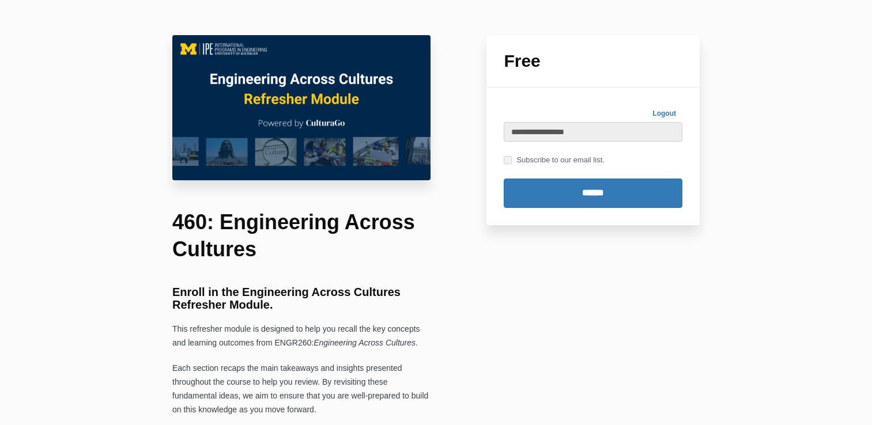 Image resolution: width=872 pixels, height=425 pixels. Describe the element at coordinates (664, 113) in the screenshot. I see `a: Logout` at that location.